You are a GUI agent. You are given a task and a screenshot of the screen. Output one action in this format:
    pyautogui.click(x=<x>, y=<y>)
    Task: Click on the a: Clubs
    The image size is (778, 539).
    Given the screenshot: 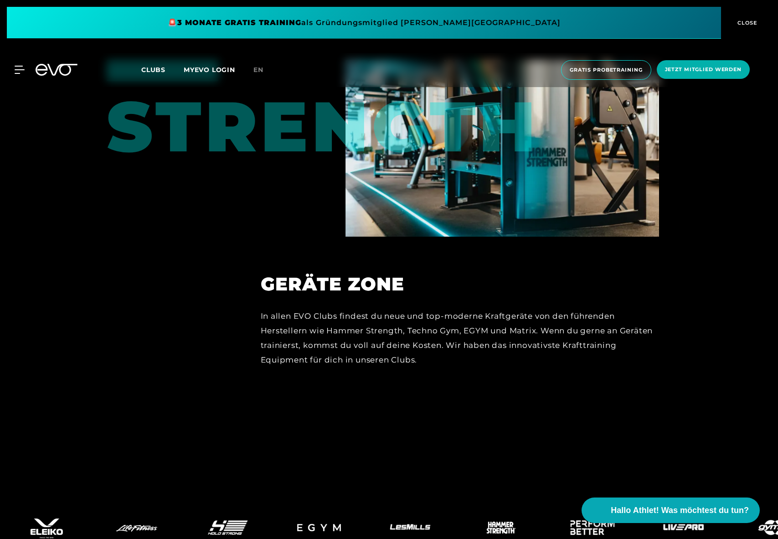 What is the action you would take?
    pyautogui.click(x=162, y=69)
    